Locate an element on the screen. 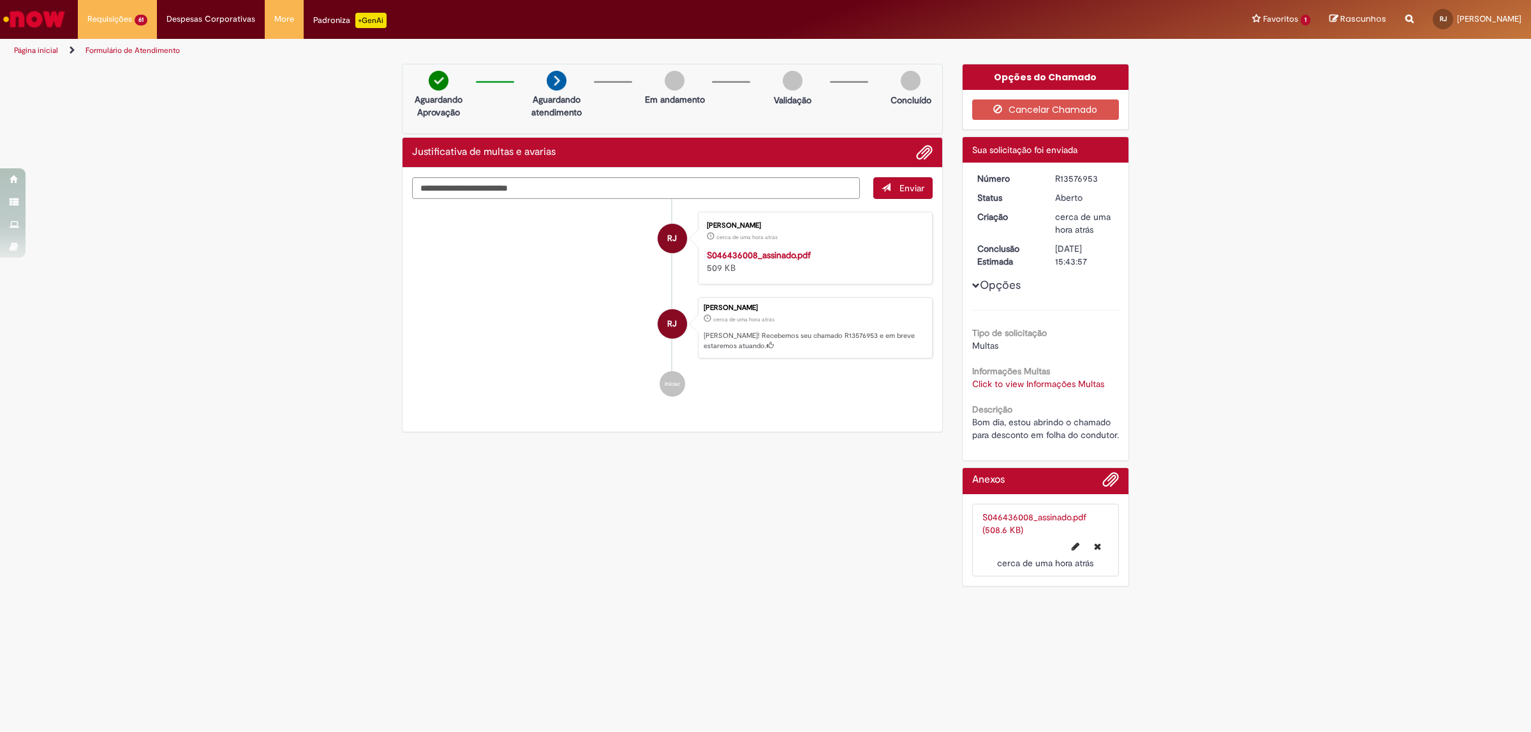 Image resolution: width=1531 pixels, height=732 pixels. p: Concluído is located at coordinates (911, 100).